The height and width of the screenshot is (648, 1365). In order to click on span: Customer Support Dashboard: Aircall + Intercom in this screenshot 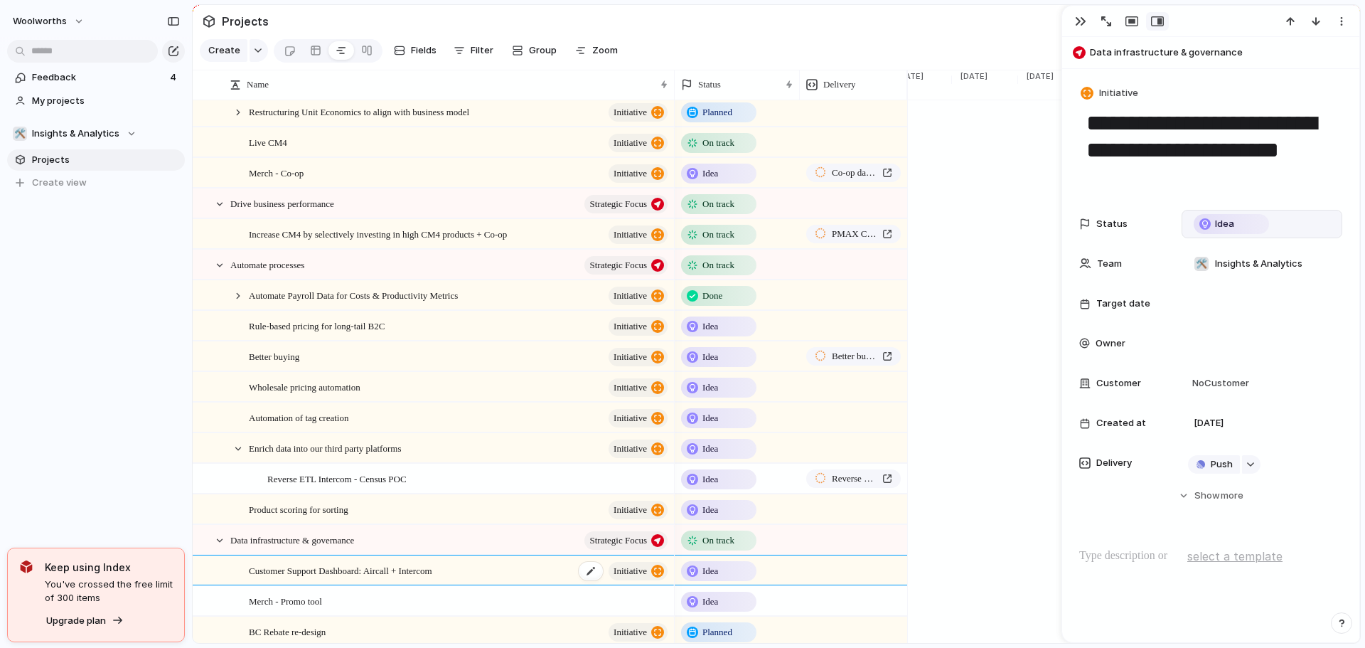, I will do `click(341, 570)`.